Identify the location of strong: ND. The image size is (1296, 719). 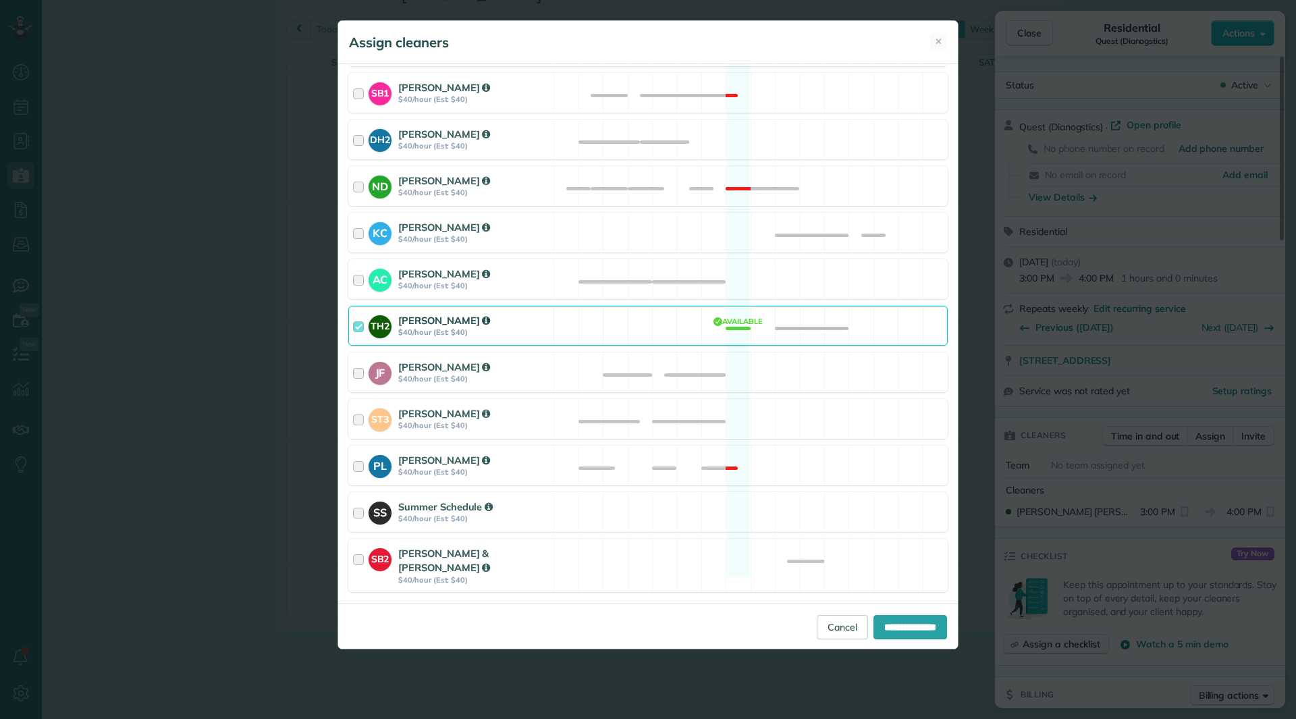
(380, 185).